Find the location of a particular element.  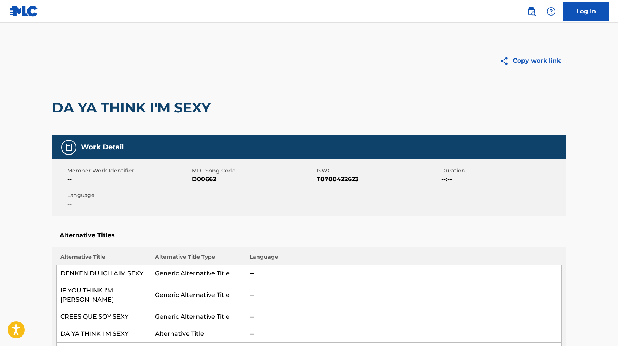

h5: Work Detail is located at coordinates (102, 147).